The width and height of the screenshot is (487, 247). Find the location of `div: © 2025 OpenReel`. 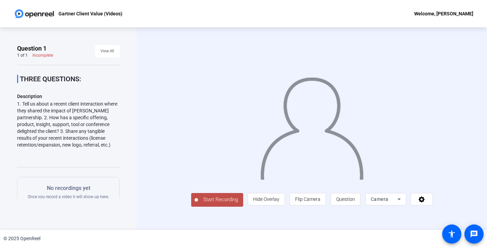

div: © 2025 OpenReel is located at coordinates (22, 239).